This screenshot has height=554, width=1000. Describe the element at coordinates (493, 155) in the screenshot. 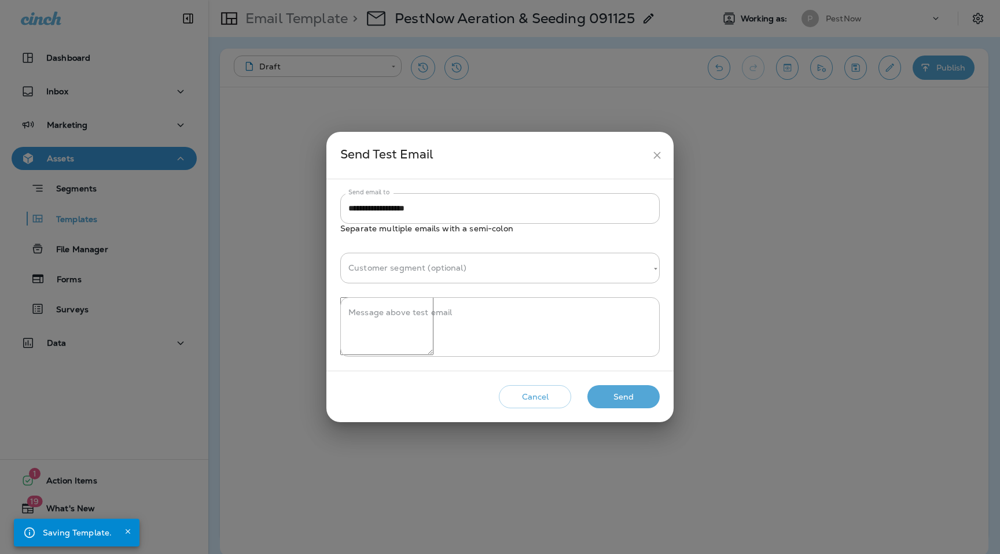

I see `div: Send Test Email` at that location.